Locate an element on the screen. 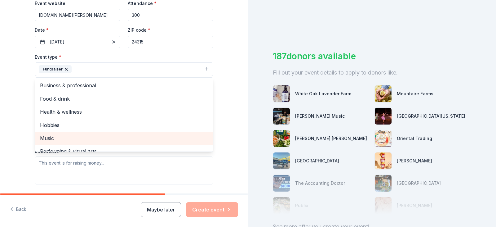 The image size is (496, 227). span: Business & professional is located at coordinates (124, 85).